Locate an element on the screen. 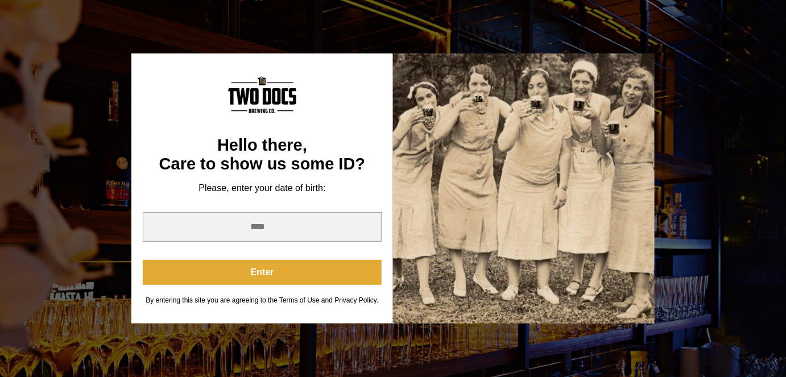 The height and width of the screenshot is (377, 786). div: Please, enter your date of birth: is located at coordinates (262, 188).